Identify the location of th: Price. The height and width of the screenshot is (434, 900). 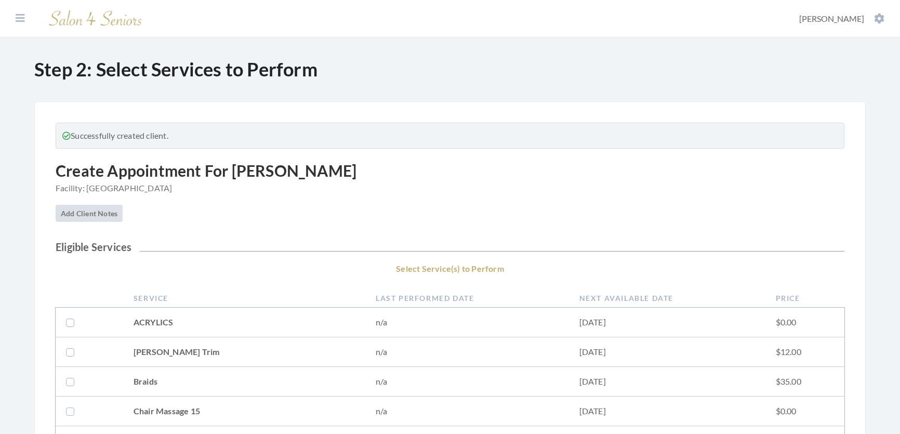
(805, 298).